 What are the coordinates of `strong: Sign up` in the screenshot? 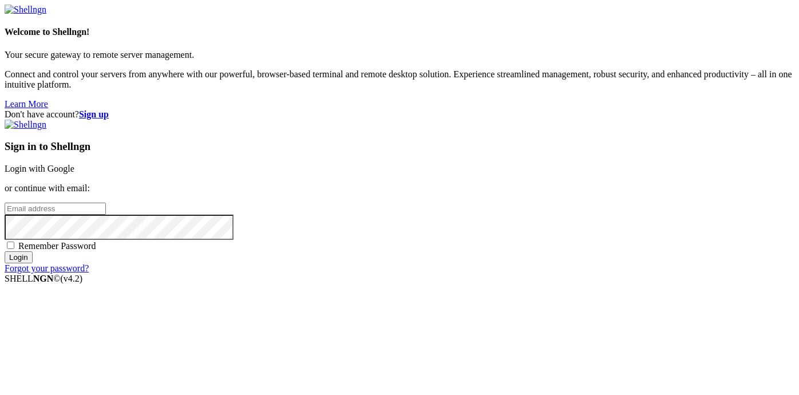 It's located at (94, 114).